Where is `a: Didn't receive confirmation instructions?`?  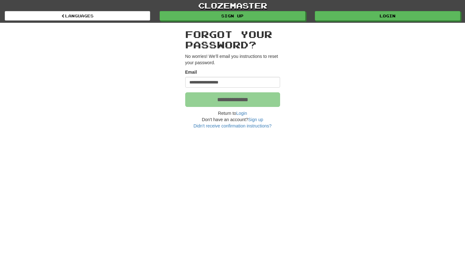 a: Didn't receive confirmation instructions? is located at coordinates (233, 126).